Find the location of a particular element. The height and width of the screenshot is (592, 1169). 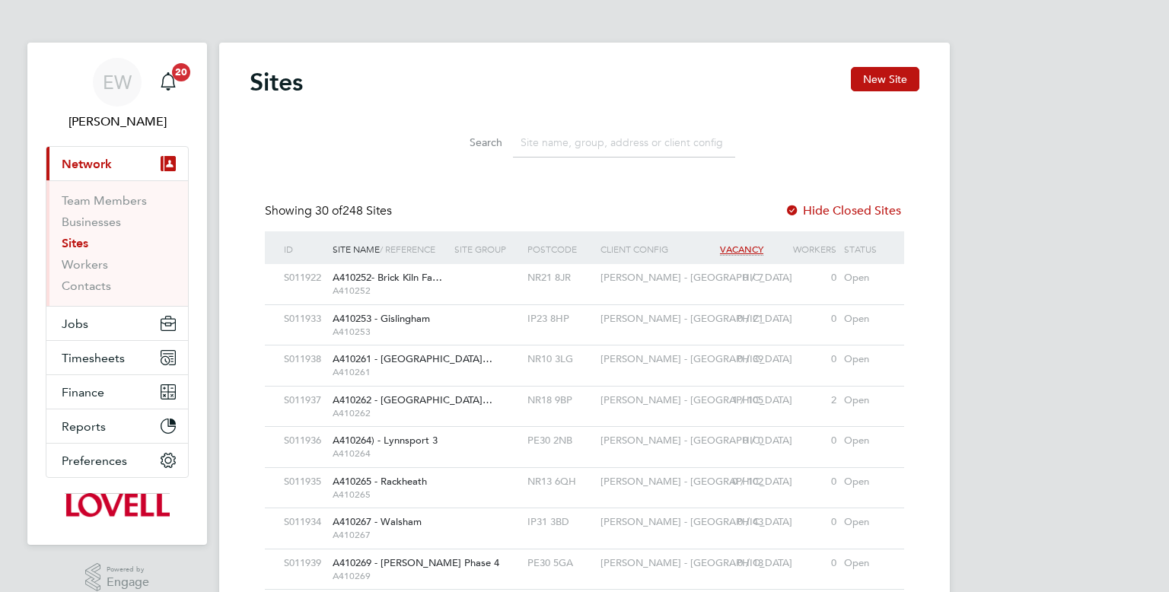

div: NR10 3LG is located at coordinates (560, 359).